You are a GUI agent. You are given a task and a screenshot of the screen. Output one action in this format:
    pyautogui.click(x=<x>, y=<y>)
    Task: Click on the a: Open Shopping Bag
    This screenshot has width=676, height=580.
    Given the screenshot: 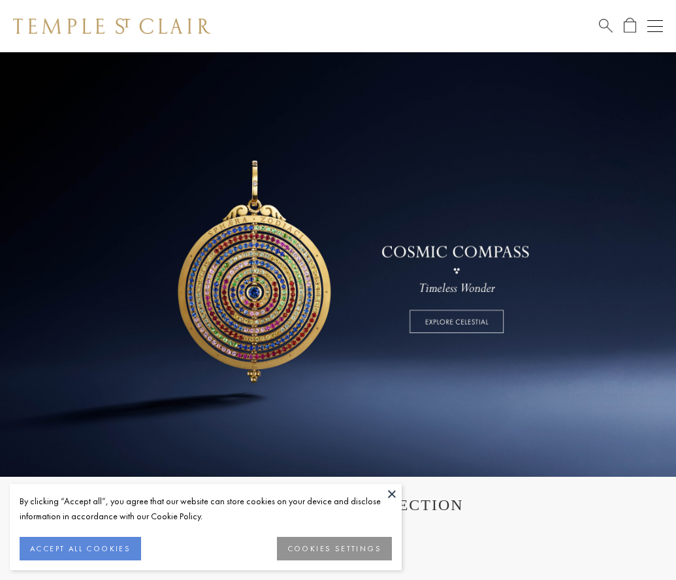 What is the action you would take?
    pyautogui.click(x=629, y=25)
    